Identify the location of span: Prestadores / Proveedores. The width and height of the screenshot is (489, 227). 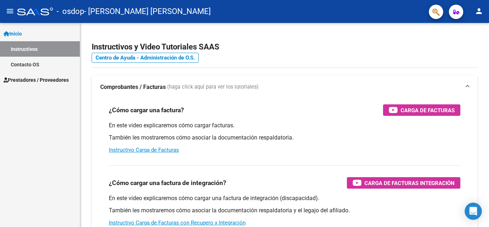
(36, 80).